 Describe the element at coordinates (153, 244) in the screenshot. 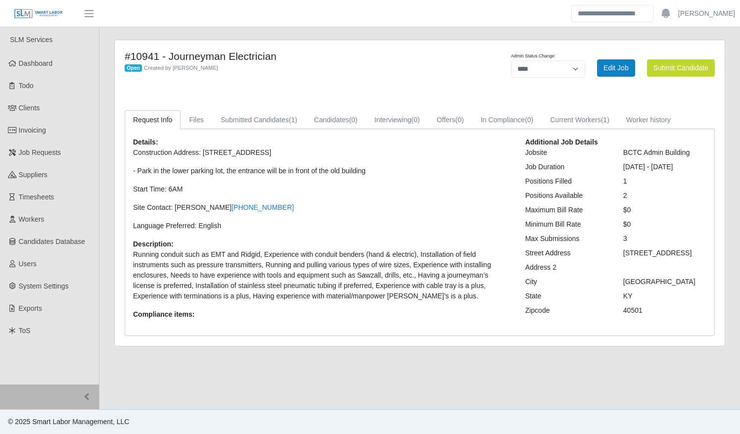

I see `b: Description:` at that location.